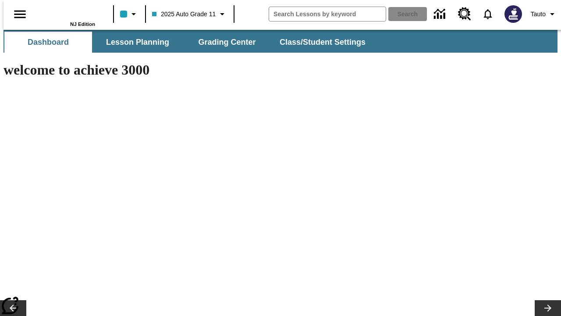  I want to click on button: Lesson Planning, so click(138, 42).